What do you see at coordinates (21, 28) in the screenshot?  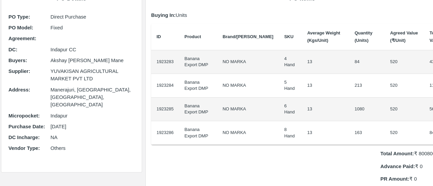 I see `b: PO Model :` at bounding box center [21, 28].